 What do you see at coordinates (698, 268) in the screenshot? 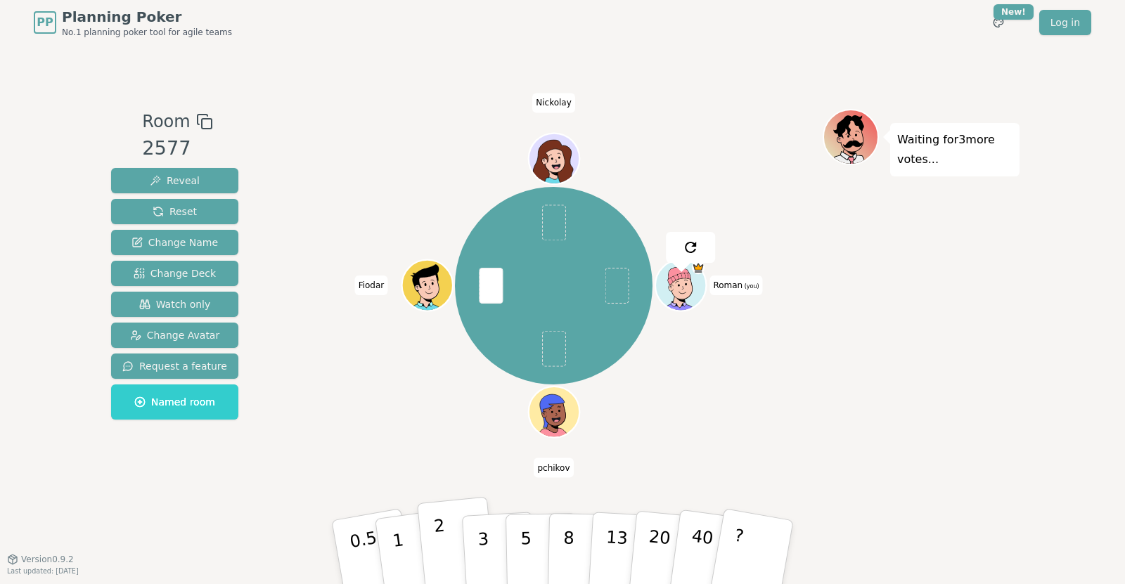
I see `span: Roman is the host` at bounding box center [698, 268].